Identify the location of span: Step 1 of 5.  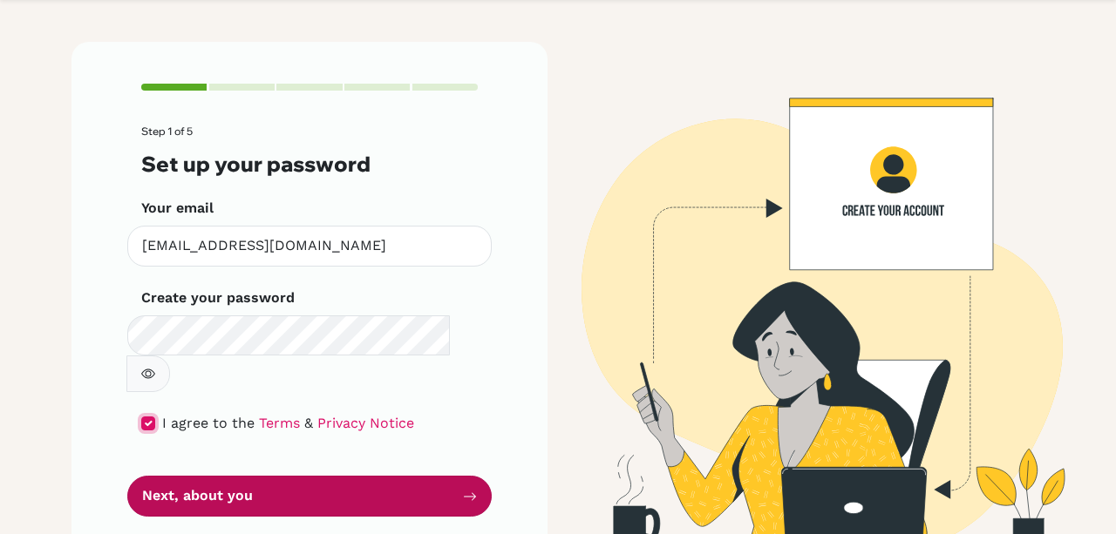
(166, 131).